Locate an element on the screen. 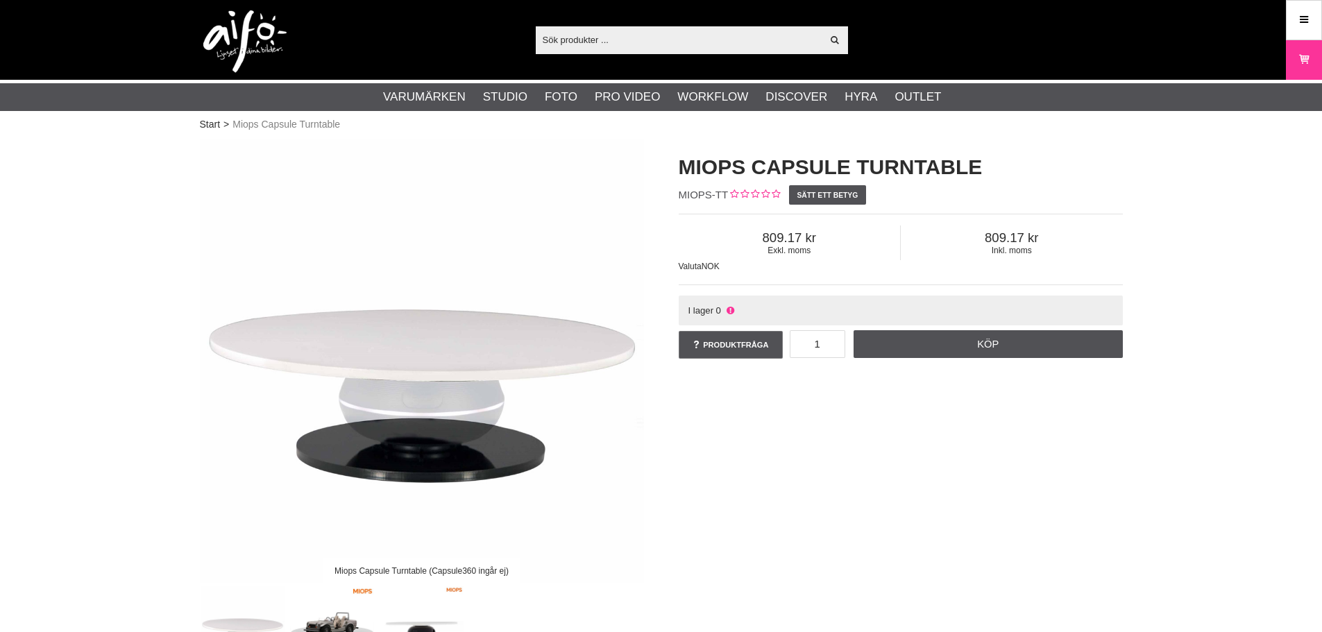 The height and width of the screenshot is (632, 1322). span: I lager is located at coordinates (700, 310).